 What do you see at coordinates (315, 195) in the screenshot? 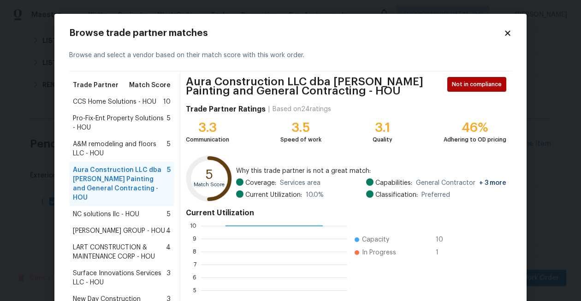
I see `span: 10.0 %` at bounding box center [315, 195].